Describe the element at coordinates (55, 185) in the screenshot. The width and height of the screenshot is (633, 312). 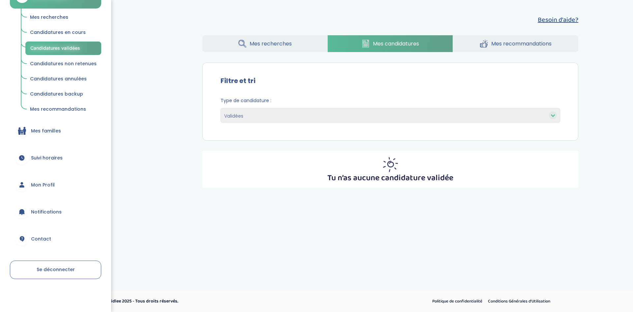
I see `a: Mon Profil` at that location.